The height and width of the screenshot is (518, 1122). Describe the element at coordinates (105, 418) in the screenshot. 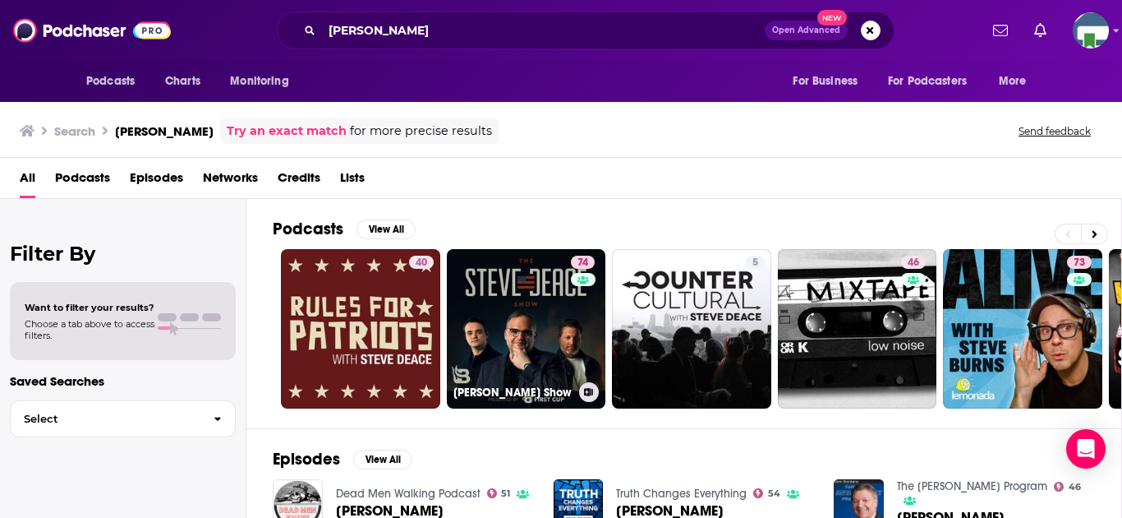

I see `span: Select` at that location.